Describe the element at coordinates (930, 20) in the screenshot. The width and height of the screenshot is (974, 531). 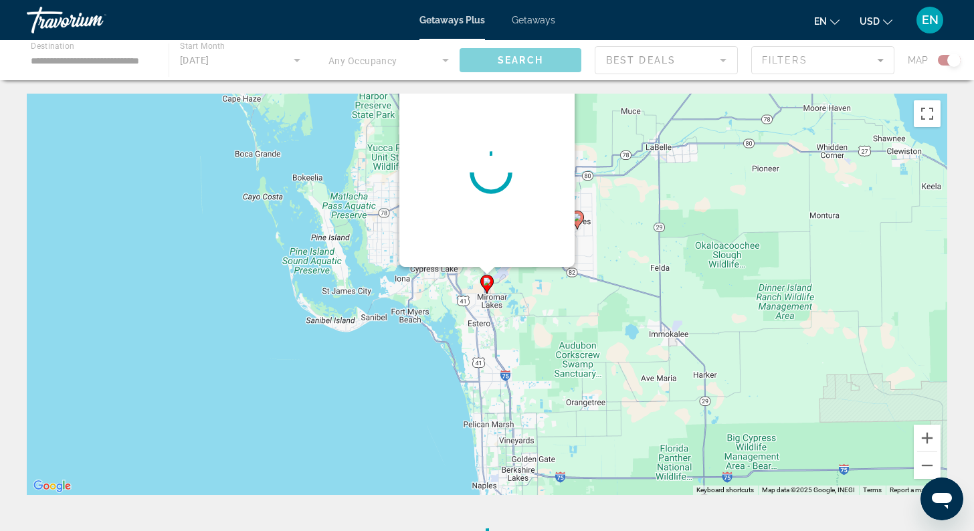
I see `button: User Menu` at that location.